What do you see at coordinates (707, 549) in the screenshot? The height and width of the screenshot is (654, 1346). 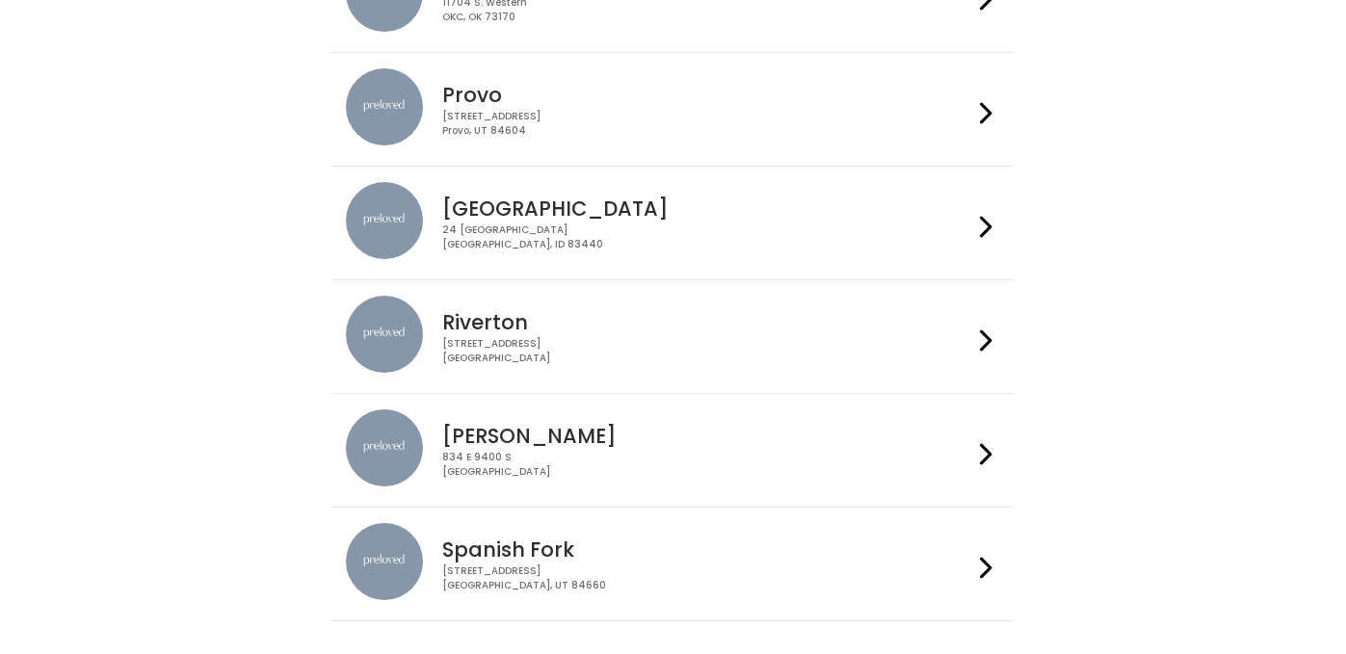 I see `h4: Spanish Fork` at bounding box center [707, 549].